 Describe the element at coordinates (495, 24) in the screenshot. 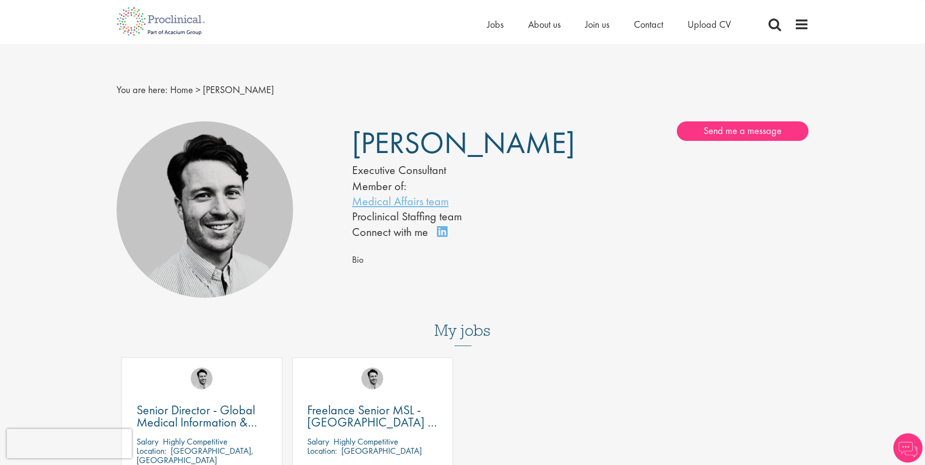

I see `a: Jobs` at that location.